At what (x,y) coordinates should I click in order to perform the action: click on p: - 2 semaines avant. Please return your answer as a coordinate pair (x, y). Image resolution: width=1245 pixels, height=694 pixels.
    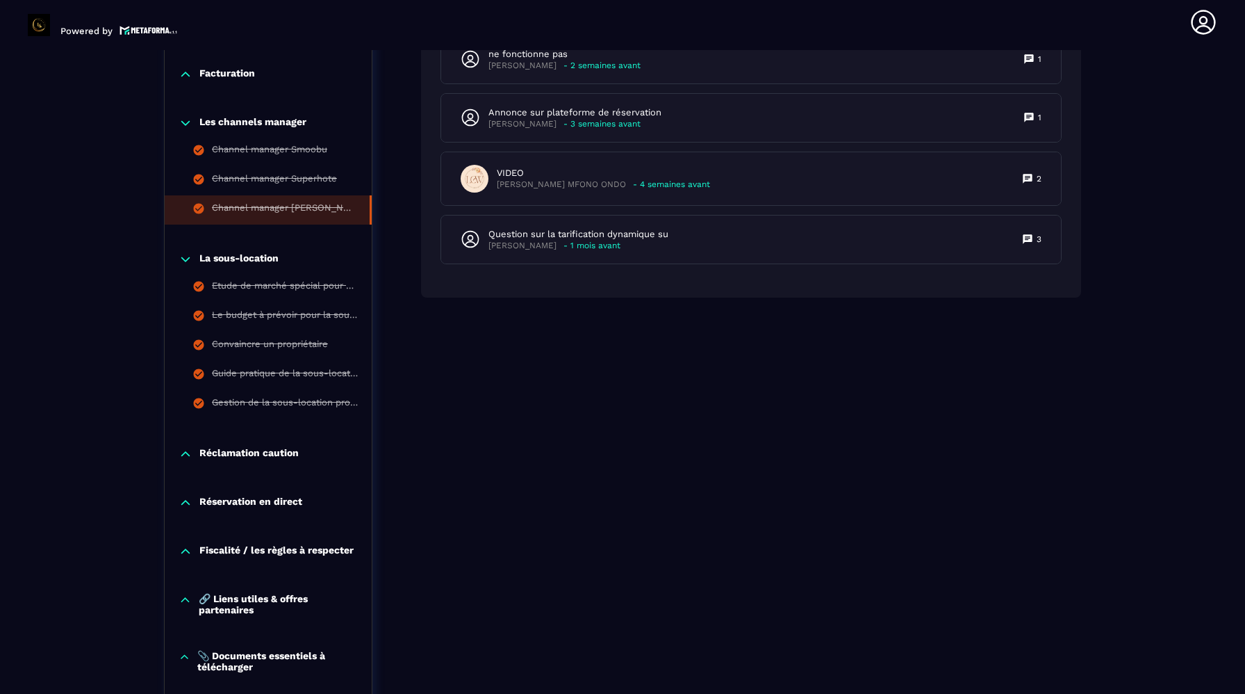
    Looking at the image, I should click on (602, 65).